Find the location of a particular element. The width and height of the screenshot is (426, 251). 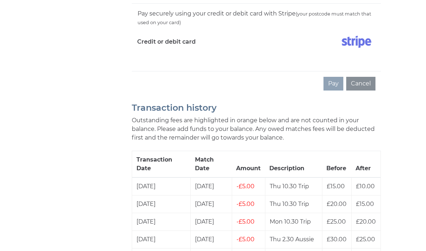

p: Outstanding fees are highlighted in orange below and are not counted in your balance. Please add ... is located at coordinates (256, 129).